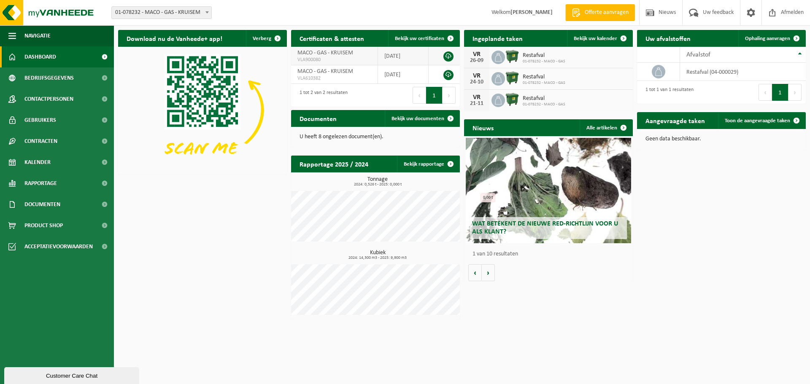  I want to click on div: 26-09, so click(476, 61).